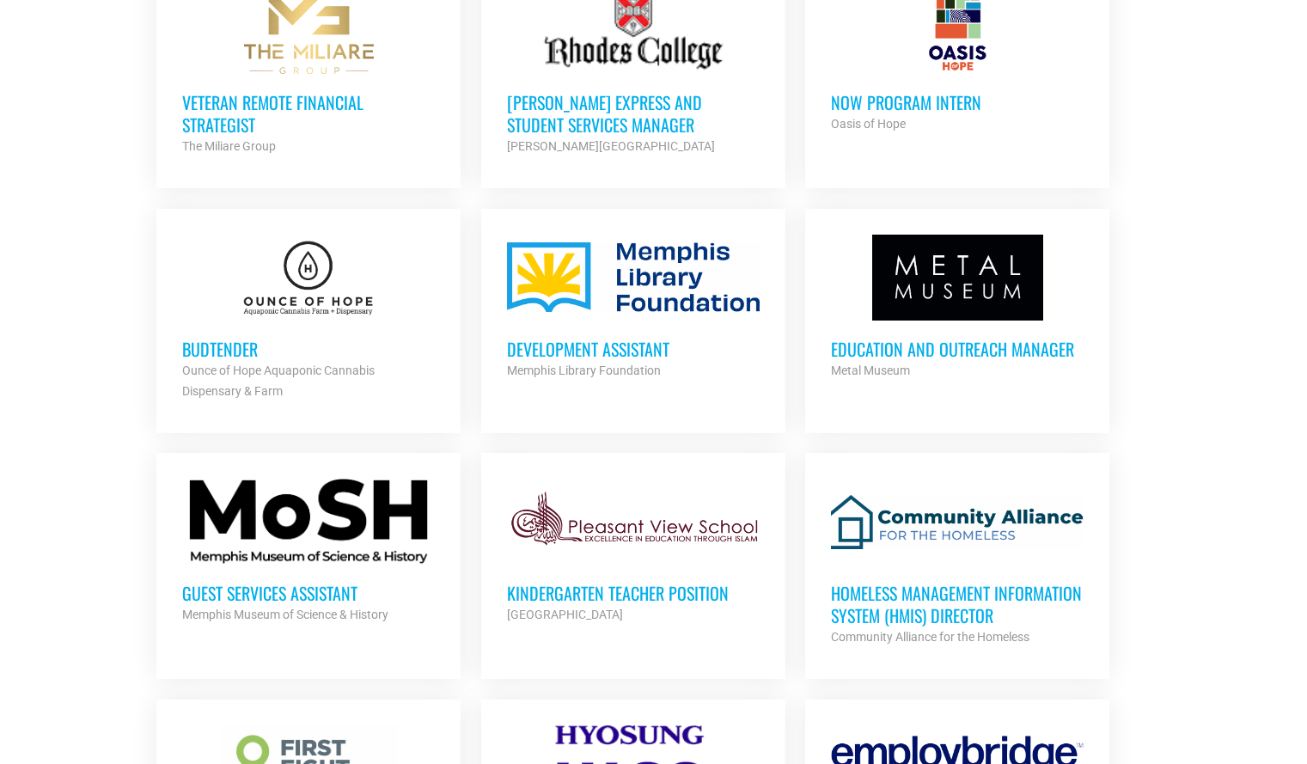 The image size is (1307, 764). What do you see at coordinates (871, 370) in the screenshot?
I see `strong: Metal Museum` at bounding box center [871, 370].